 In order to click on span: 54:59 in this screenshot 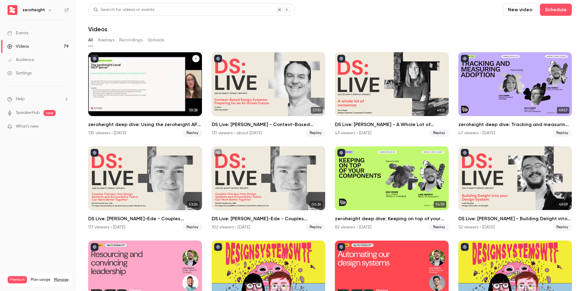, I will do `click(440, 205)`.